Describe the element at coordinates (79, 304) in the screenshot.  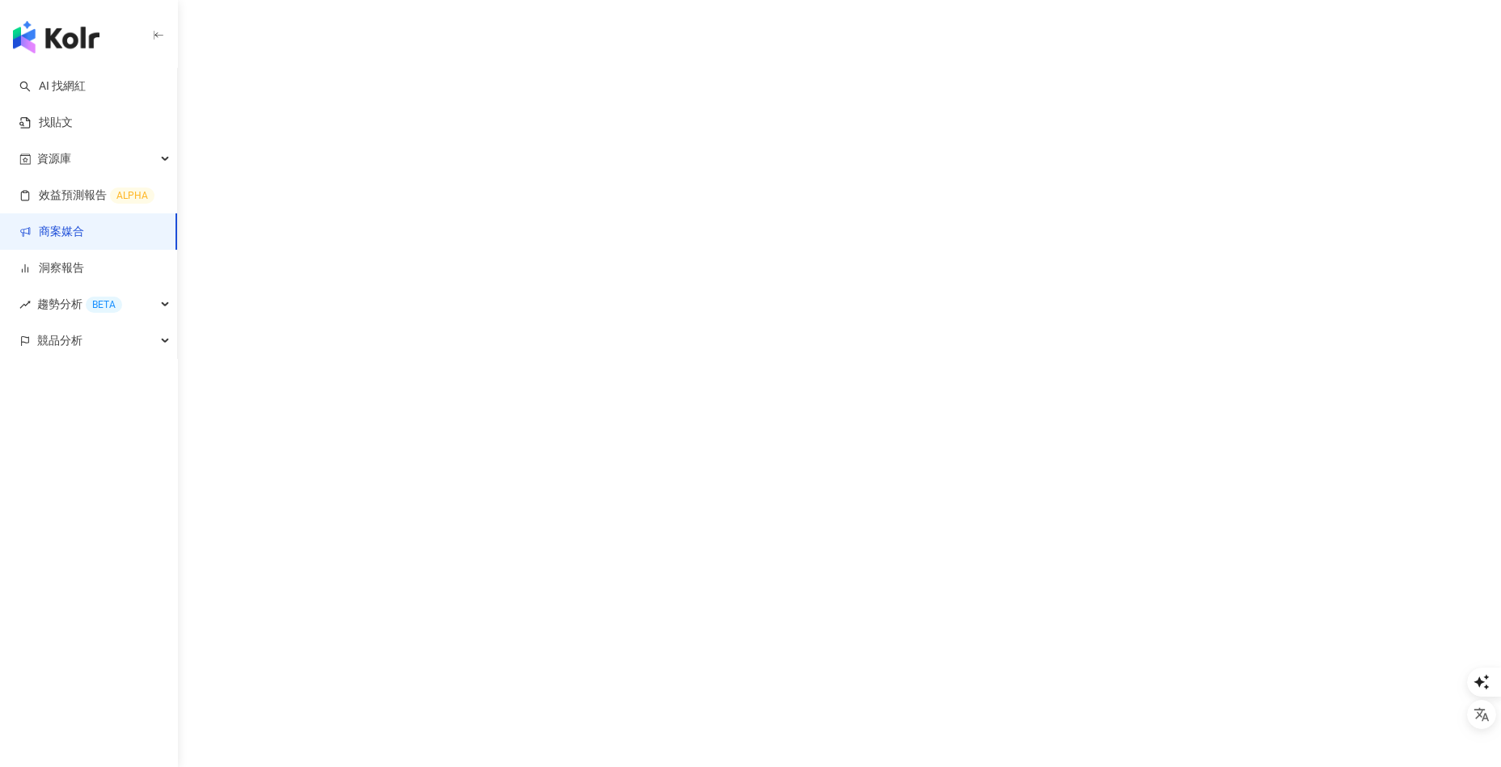
I see `span: 趨勢分析` at that location.